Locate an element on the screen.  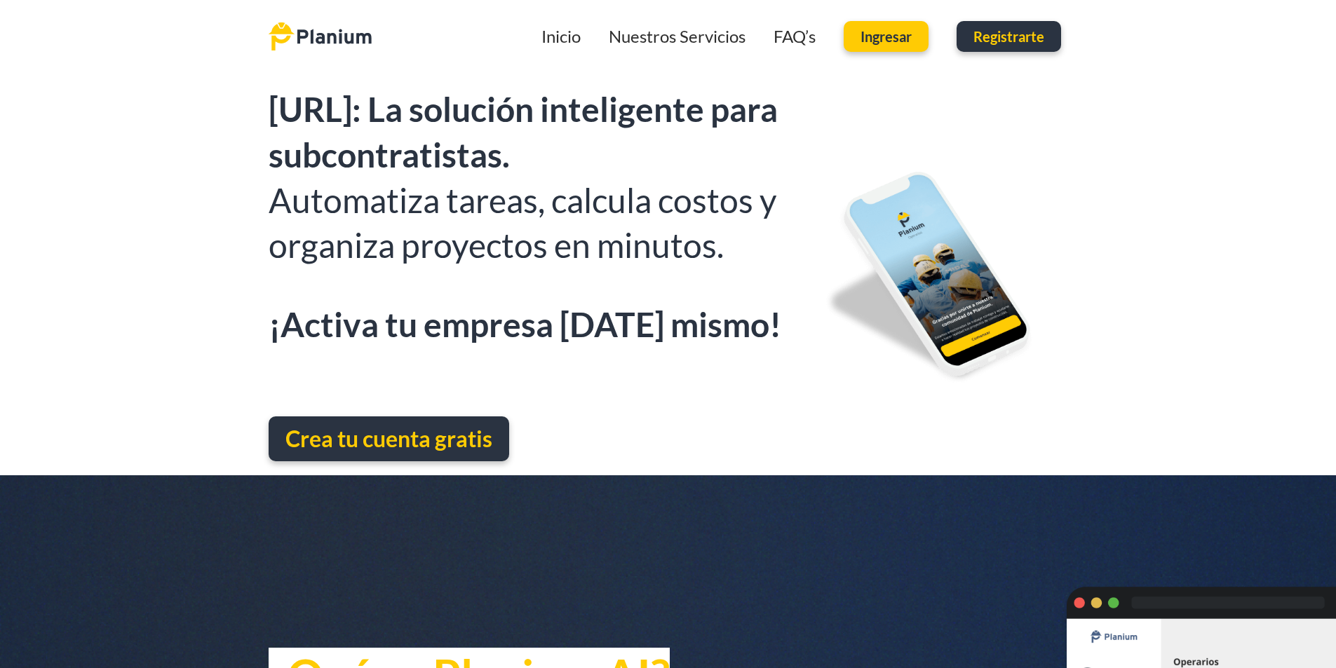
a: Nuestros Servicios is located at coordinates (677, 36).